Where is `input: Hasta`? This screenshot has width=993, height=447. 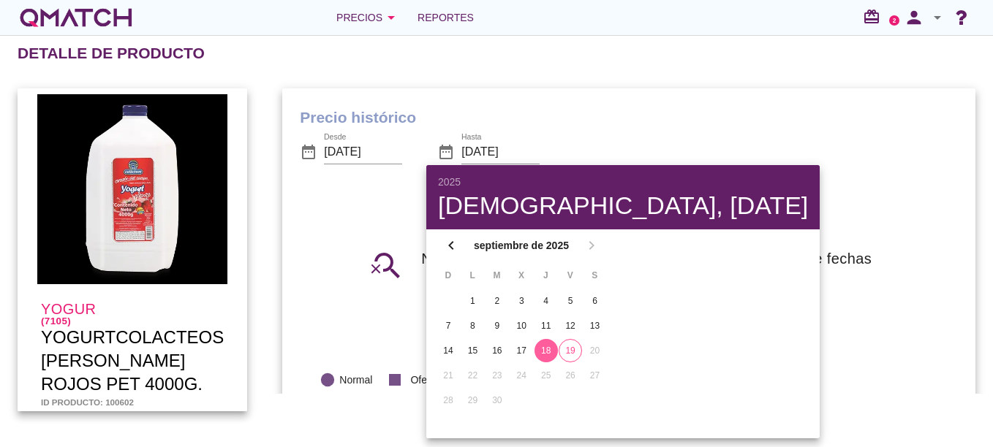 input: Hasta is located at coordinates (500, 152).